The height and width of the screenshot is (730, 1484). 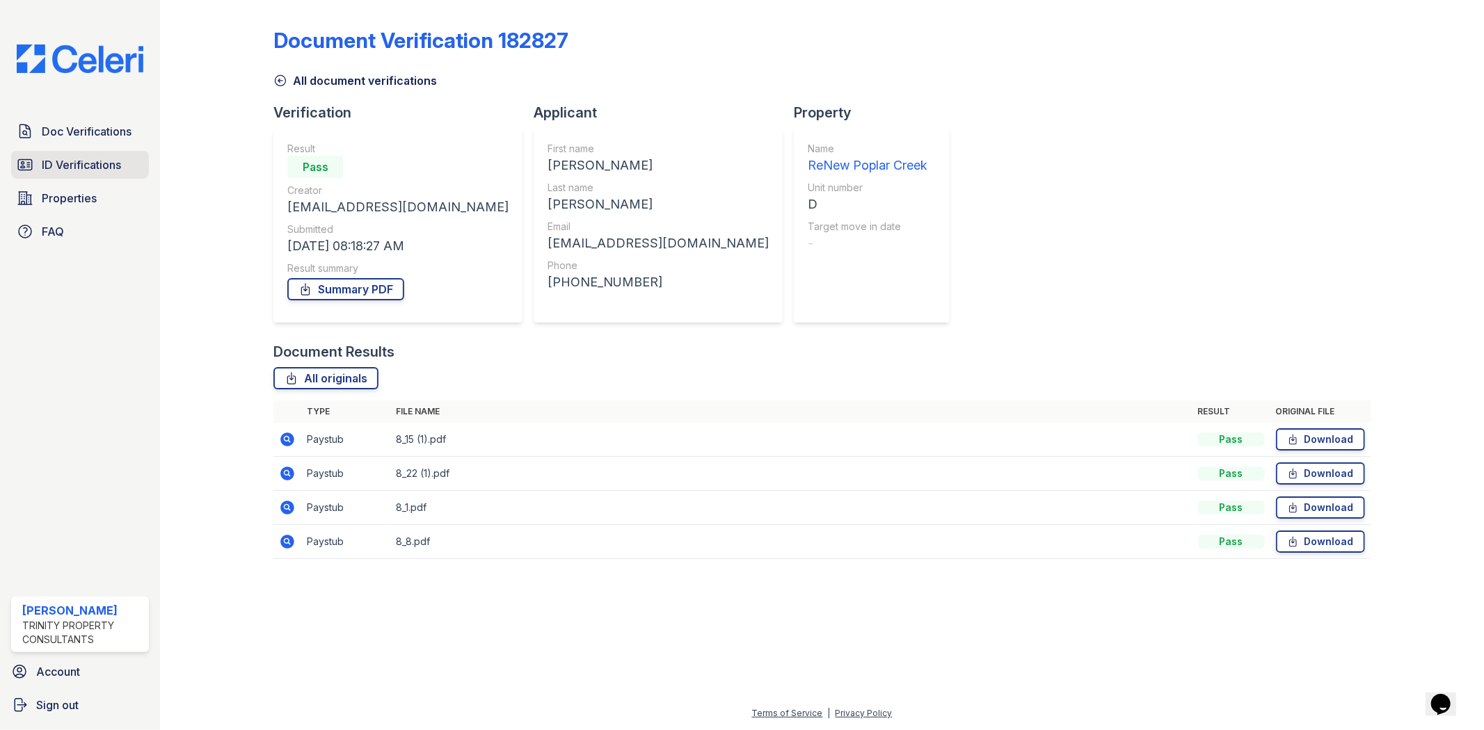 I want to click on a: ID Verifications, so click(x=80, y=165).